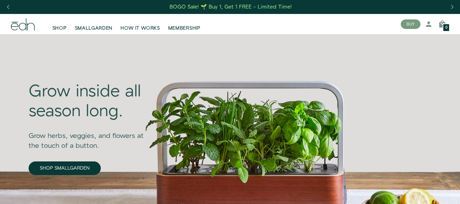 The height and width of the screenshot is (204, 460). Describe the element at coordinates (60, 24) in the screenshot. I see `a: SHOP` at that location.